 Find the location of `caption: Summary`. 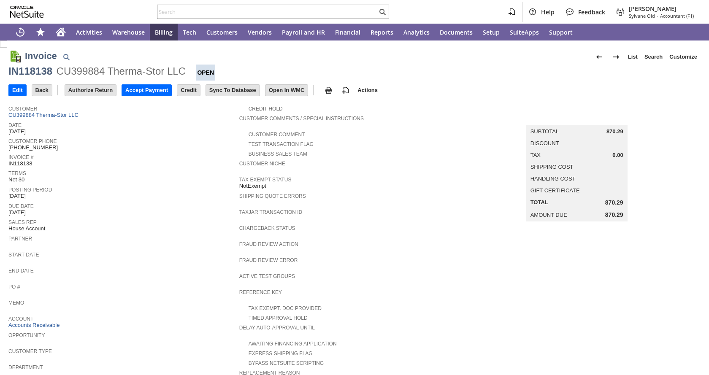

caption: Summary is located at coordinates (577, 119).